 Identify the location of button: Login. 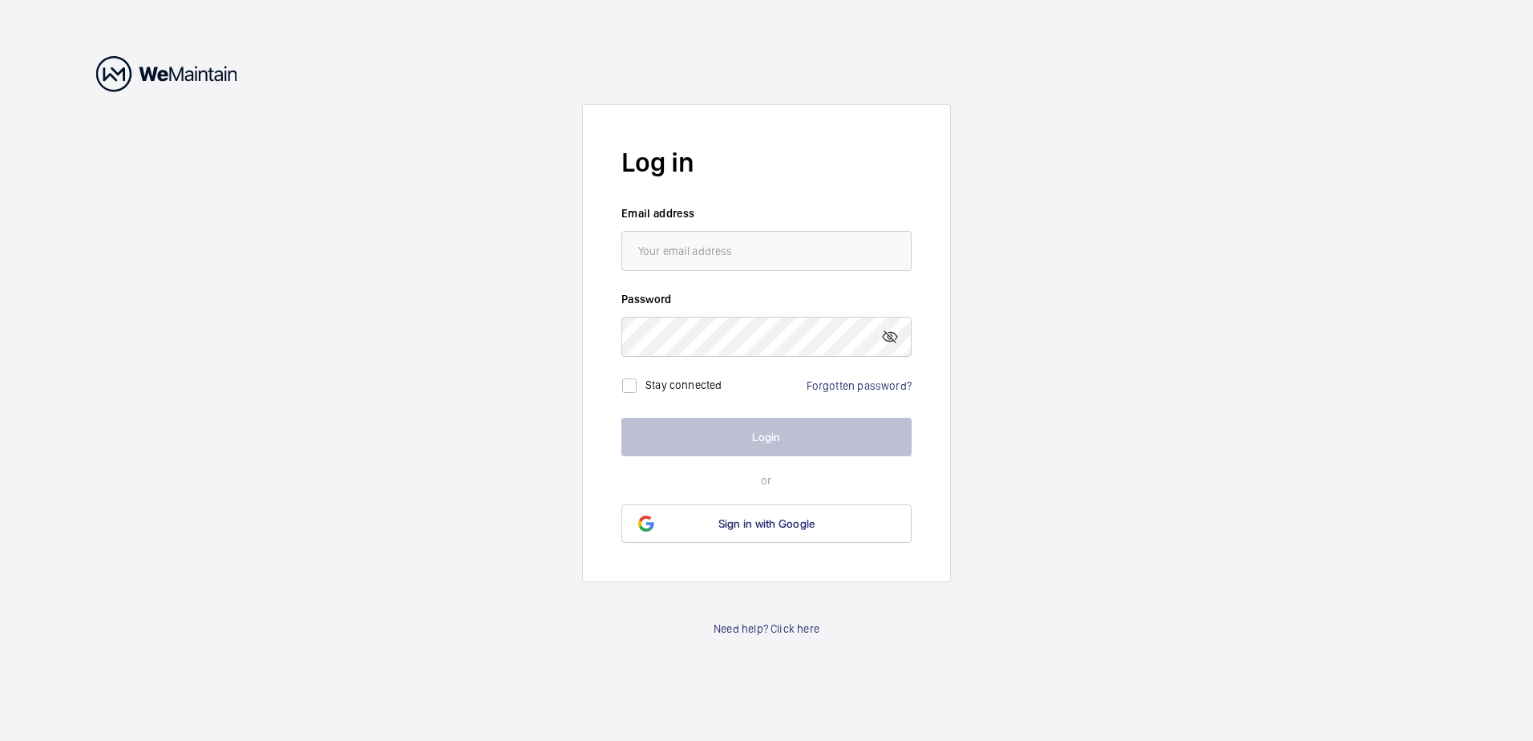
(766, 437).